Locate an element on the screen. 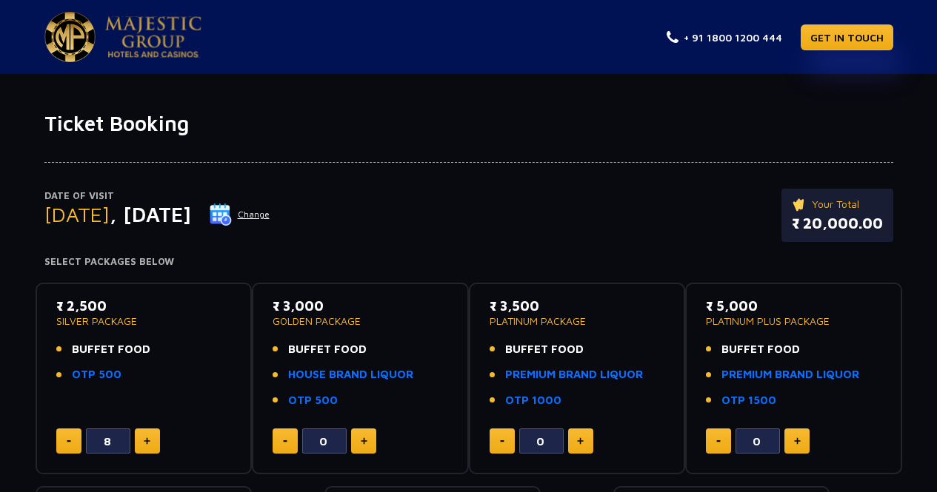 The height and width of the screenshot is (492, 937). p: ₹ 5,000 is located at coordinates (793, 306).